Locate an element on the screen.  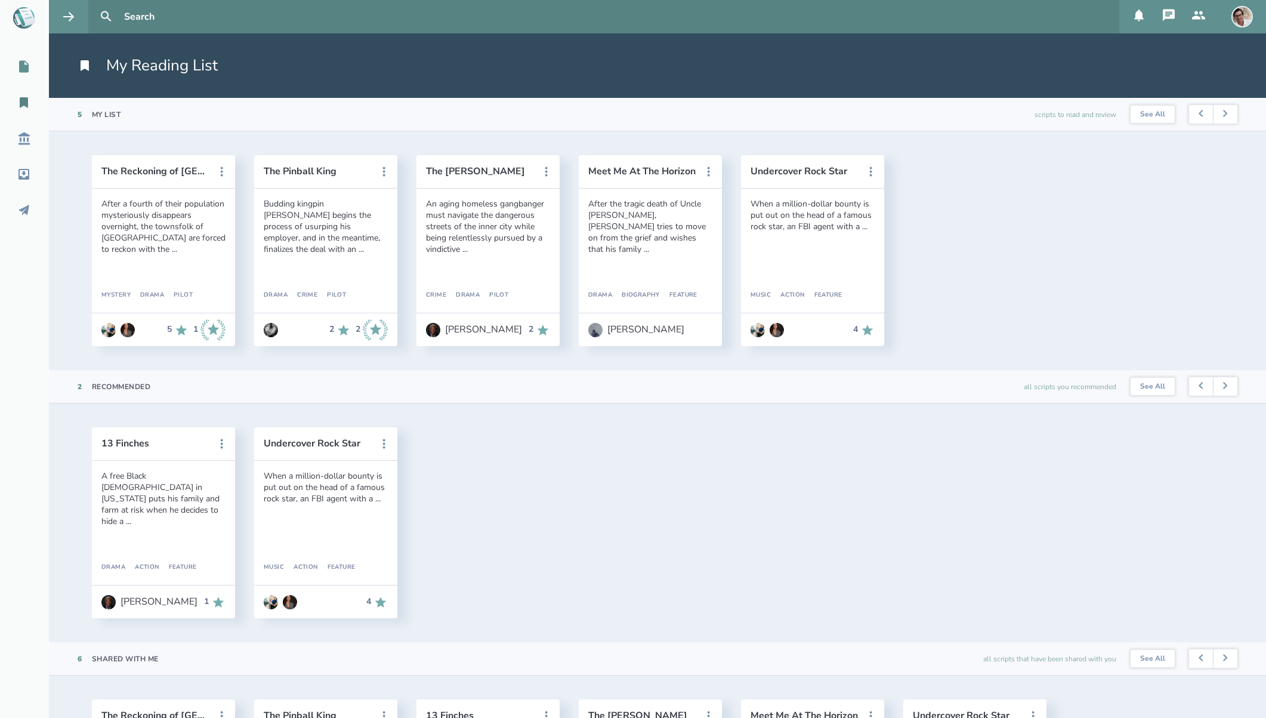
img: user_1717041581-crop.jpg is located at coordinates (595, 330).